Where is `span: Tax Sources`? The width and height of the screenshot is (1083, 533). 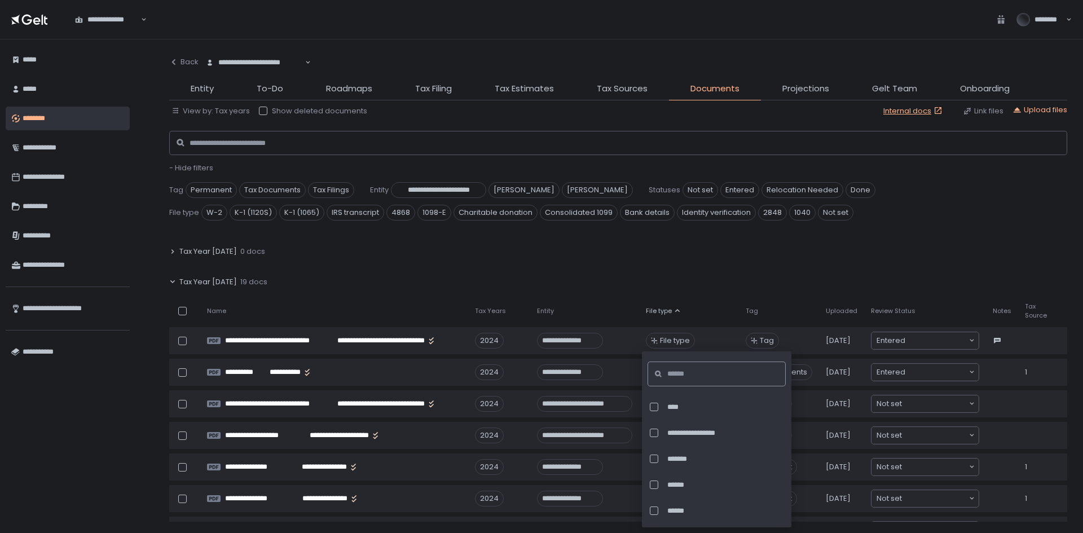 span: Tax Sources is located at coordinates (622, 89).